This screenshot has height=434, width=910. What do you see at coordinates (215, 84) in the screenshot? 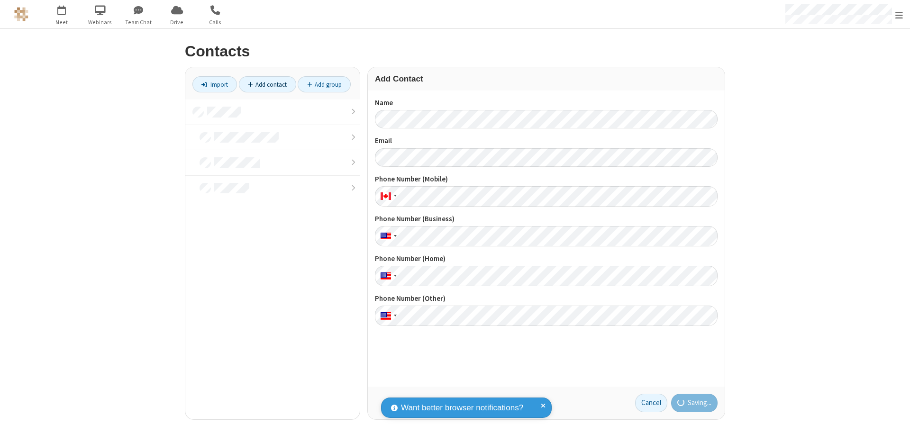
I see `a: Import` at bounding box center [215, 84].